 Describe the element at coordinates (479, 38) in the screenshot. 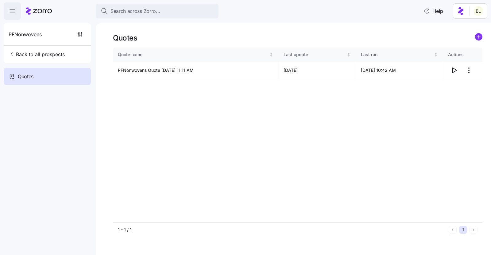

I see `a: add icon` at that location.